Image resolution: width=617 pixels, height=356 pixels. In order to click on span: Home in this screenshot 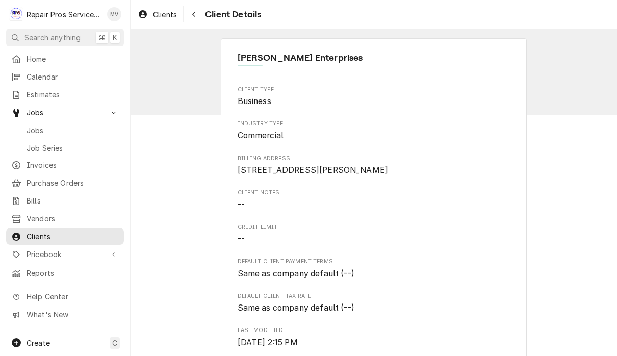, I will do `click(72, 59)`.